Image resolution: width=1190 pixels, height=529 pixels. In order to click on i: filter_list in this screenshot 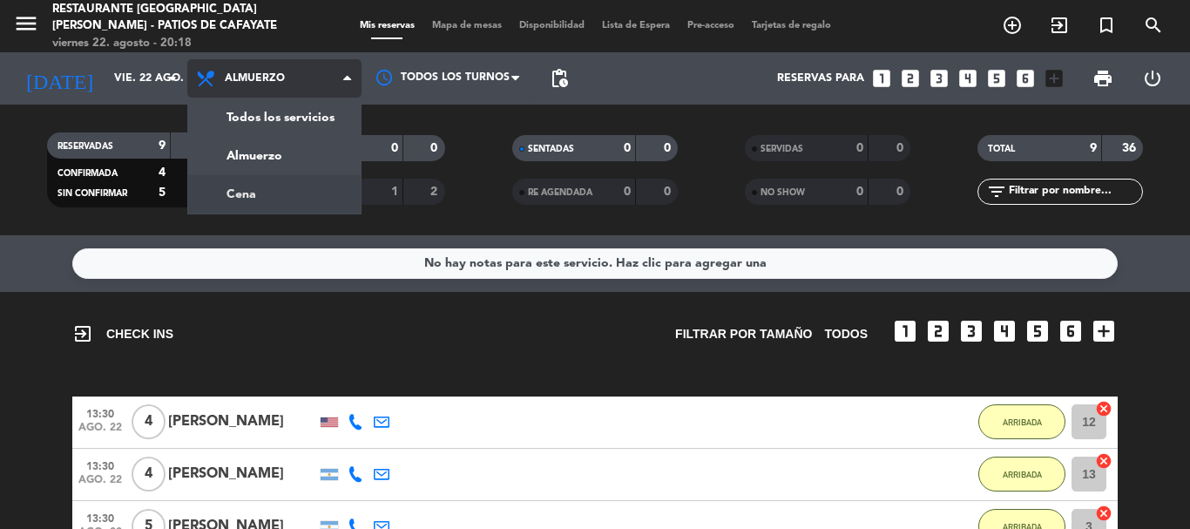, I will do `click(996, 192)`.